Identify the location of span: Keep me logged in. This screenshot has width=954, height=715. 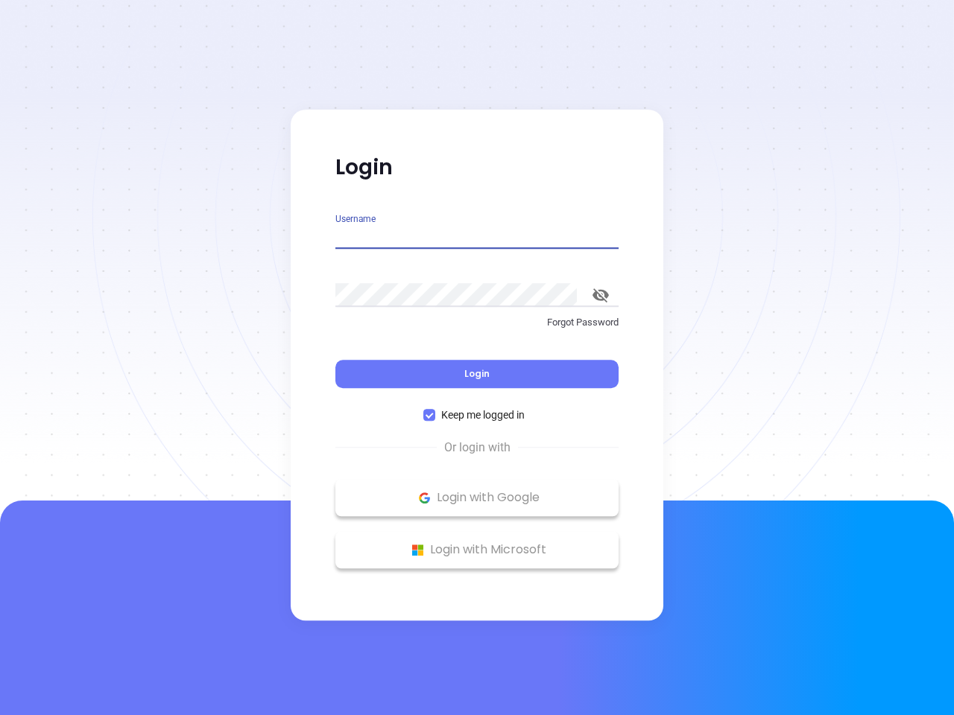
(483, 415).